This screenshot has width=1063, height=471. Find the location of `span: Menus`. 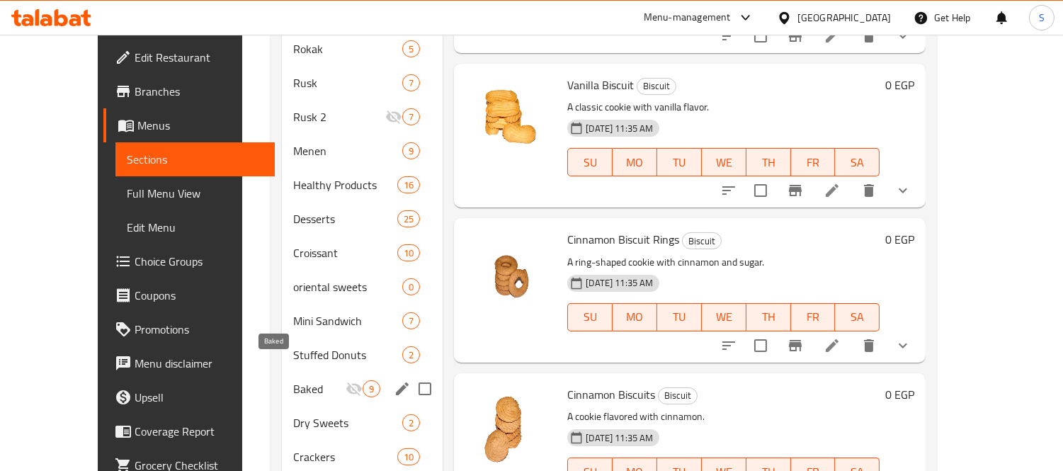

span: Menus is located at coordinates (200, 125).